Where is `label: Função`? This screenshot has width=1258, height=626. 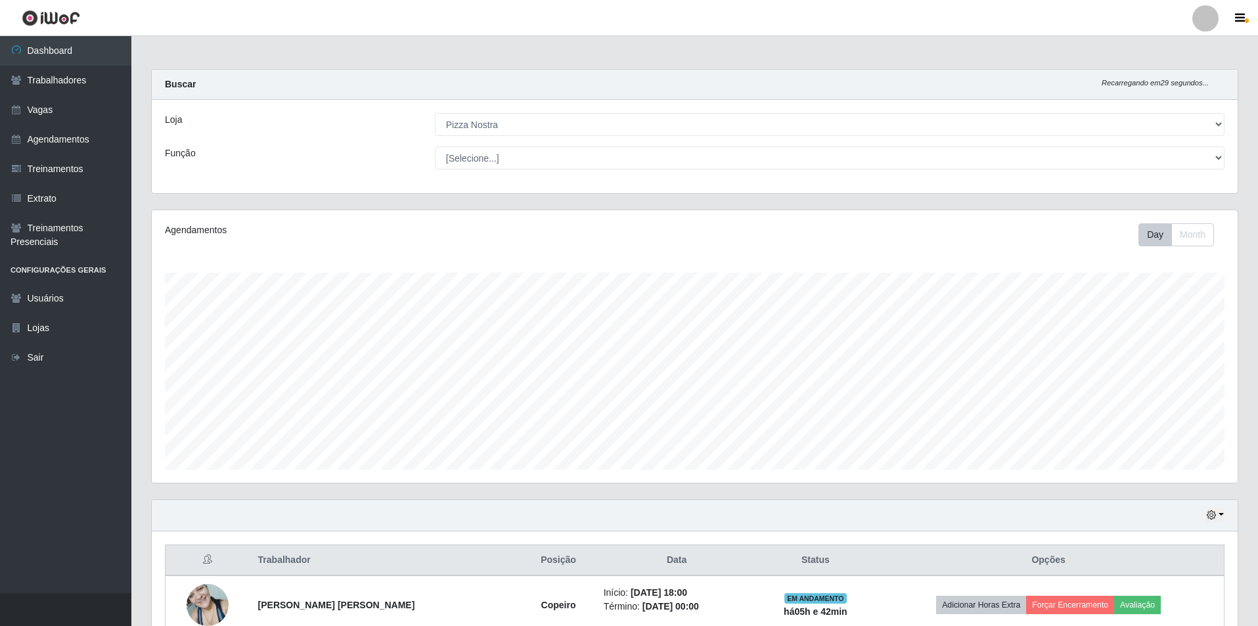
label: Função is located at coordinates (180, 153).